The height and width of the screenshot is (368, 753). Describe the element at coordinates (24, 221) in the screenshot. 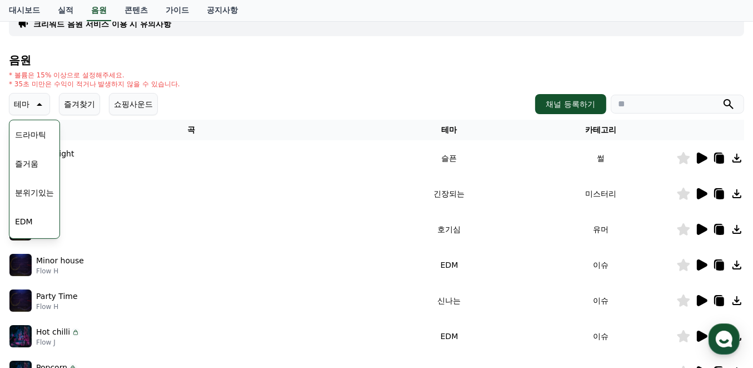

I see `button: EDM` at that location.